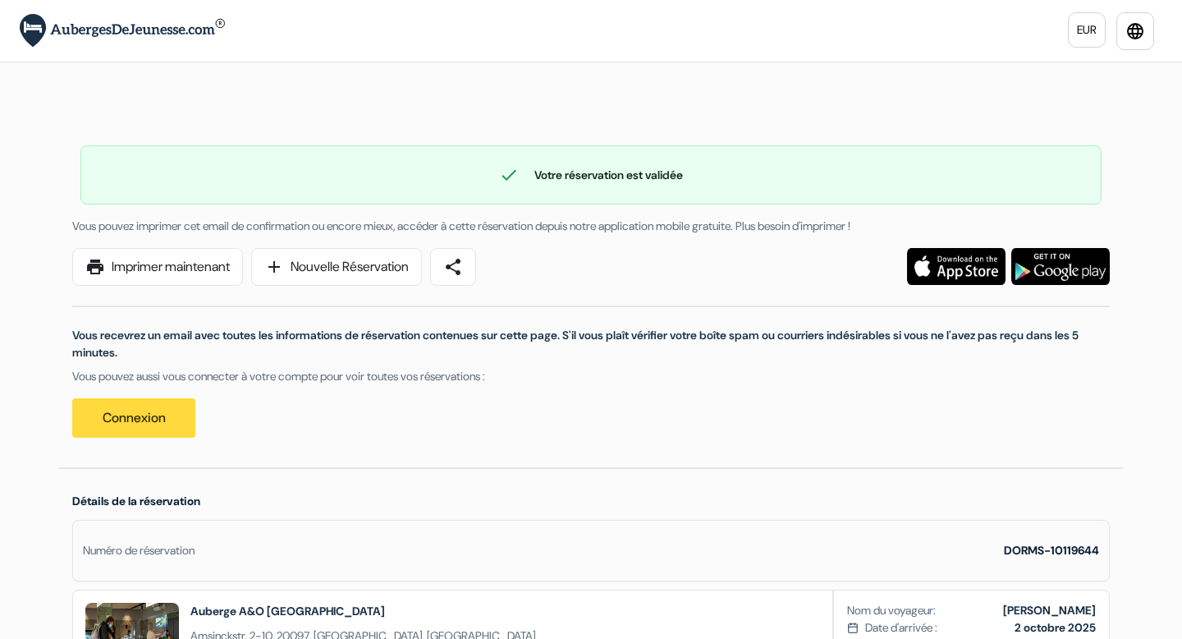 This screenshot has width=1182, height=639. I want to click on span: share, so click(453, 267).